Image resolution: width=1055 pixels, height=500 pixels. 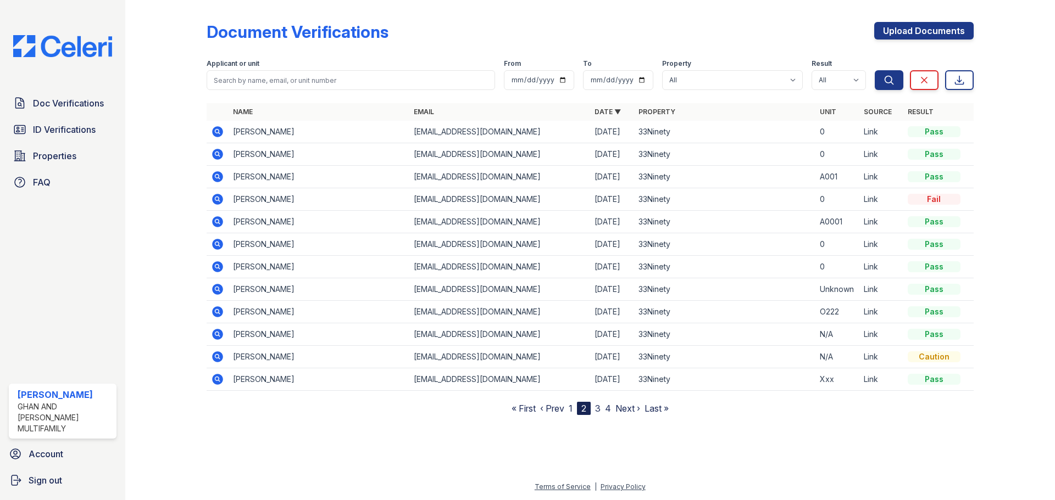 What do you see at coordinates (63, 103) in the screenshot?
I see `a: Doc Verifications` at bounding box center [63, 103].